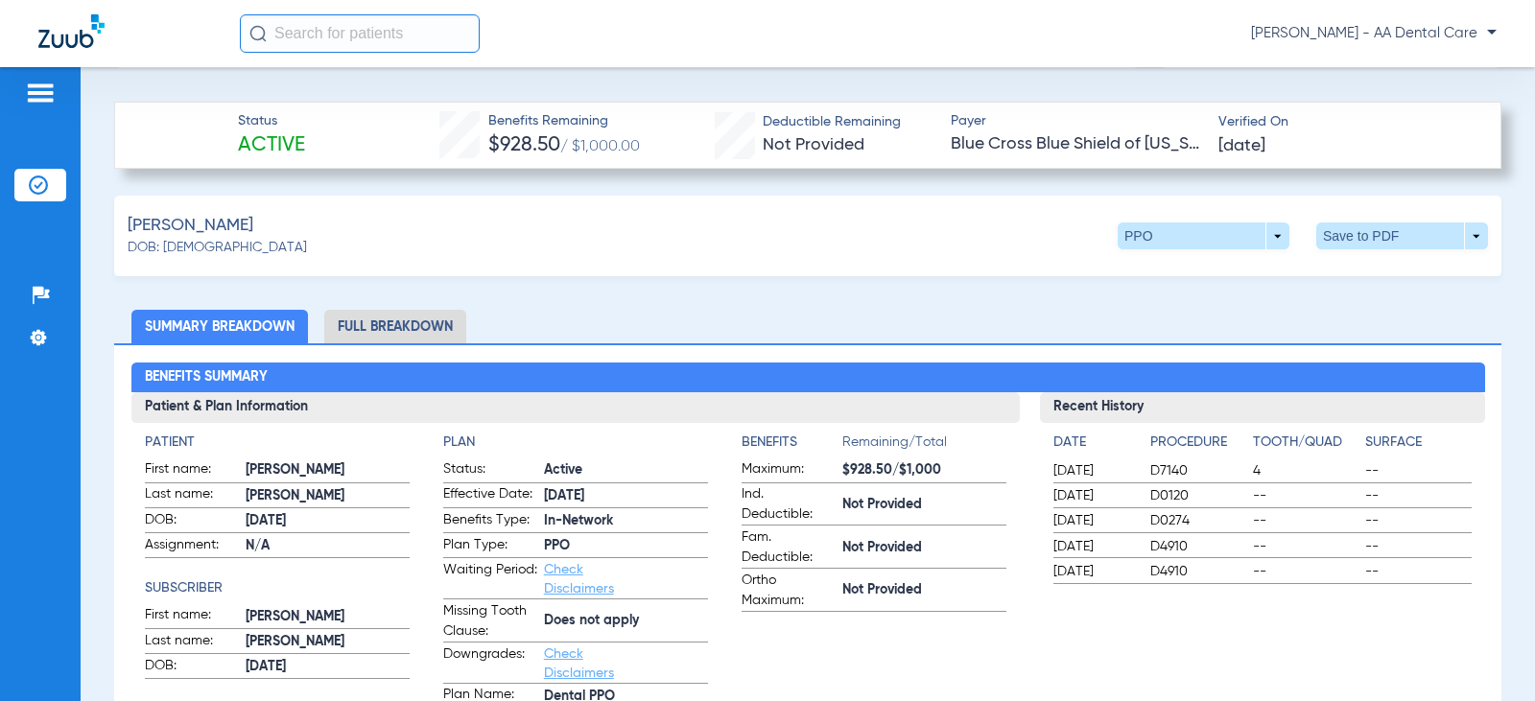  I want to click on h3: Recent History, so click(1261, 408).